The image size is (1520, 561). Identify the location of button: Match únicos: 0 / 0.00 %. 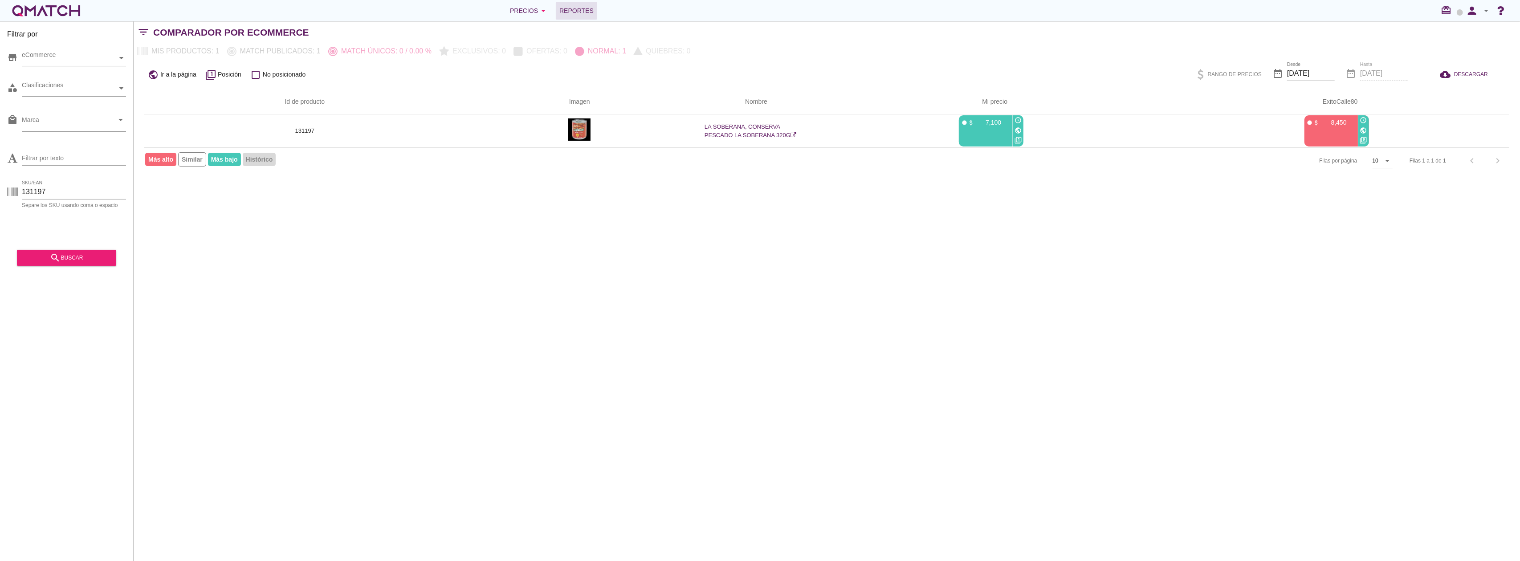
(380, 51).